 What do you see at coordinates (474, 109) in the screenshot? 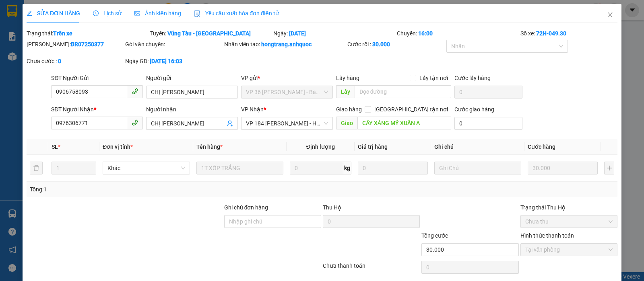
I see `label: Cước giao hàng` at bounding box center [474, 109].